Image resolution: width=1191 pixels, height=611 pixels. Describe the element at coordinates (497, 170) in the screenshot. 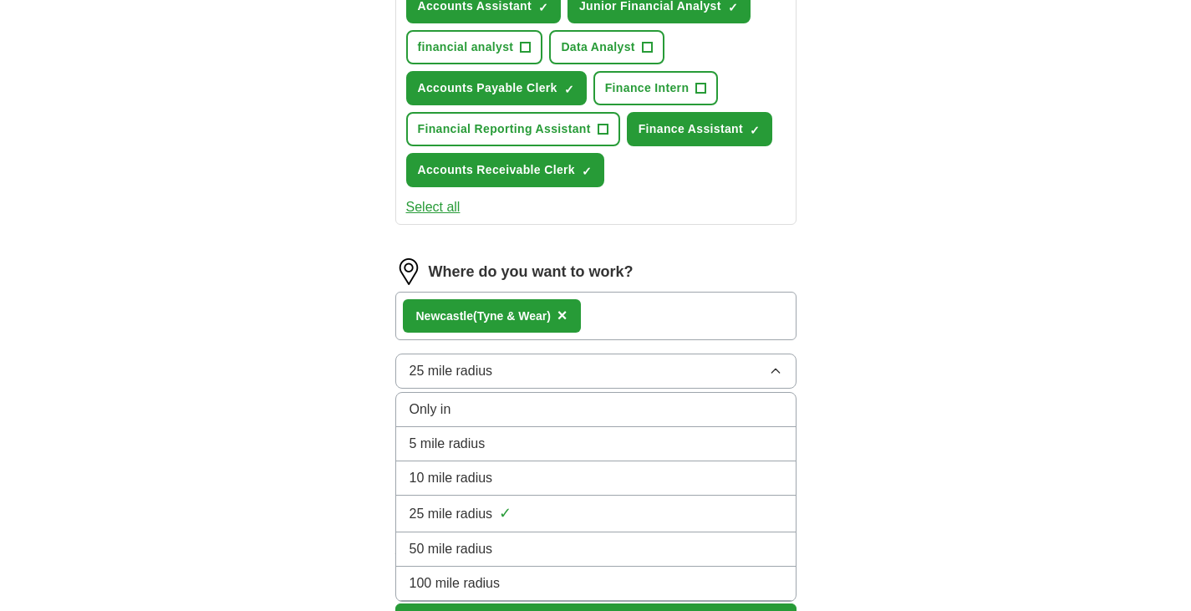

I see `span: Accounts Receivable Clerk` at that location.